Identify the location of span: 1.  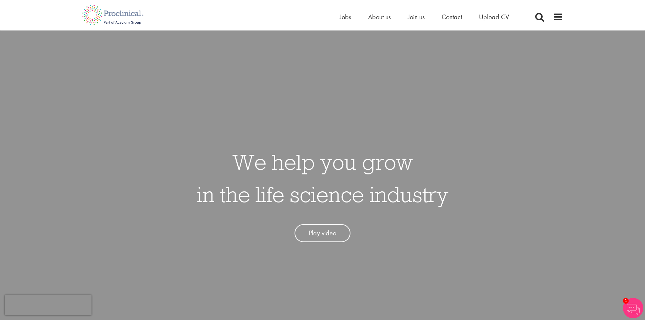
(625, 301).